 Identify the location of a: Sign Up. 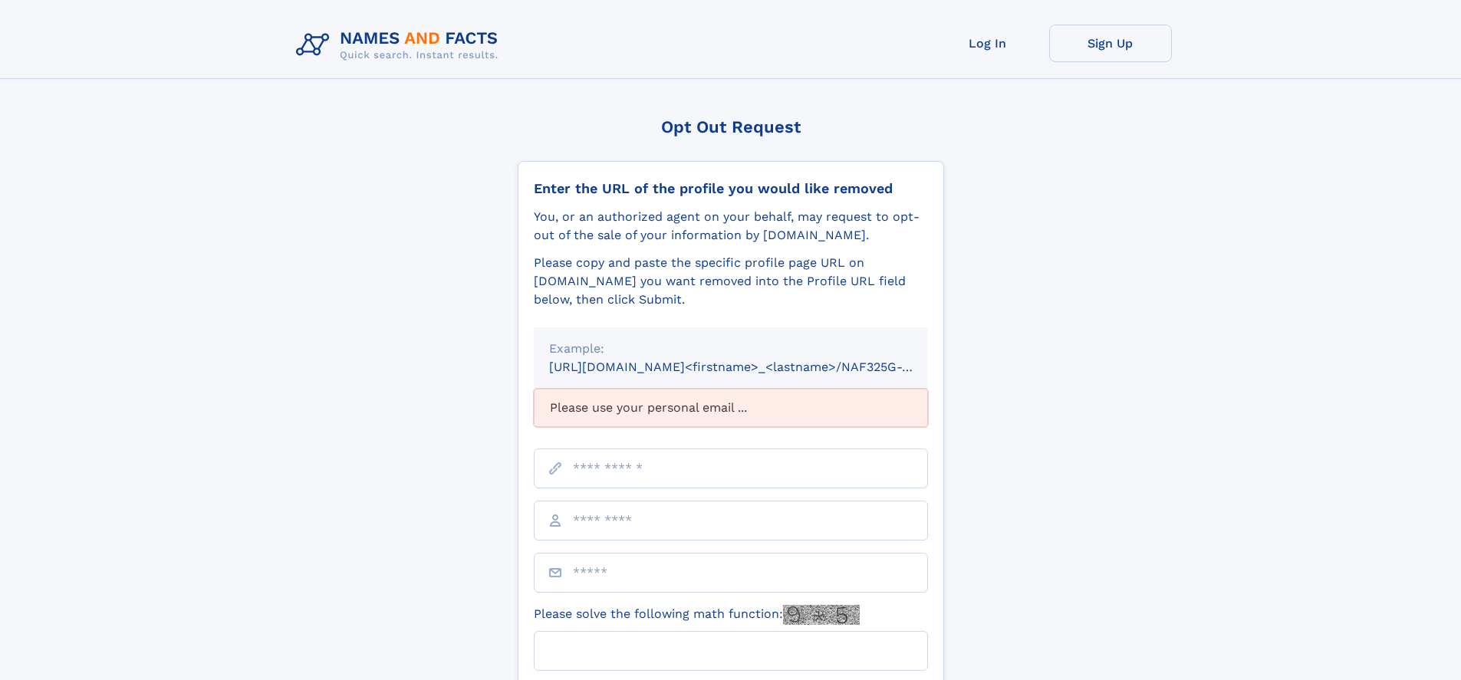
(1110, 43).